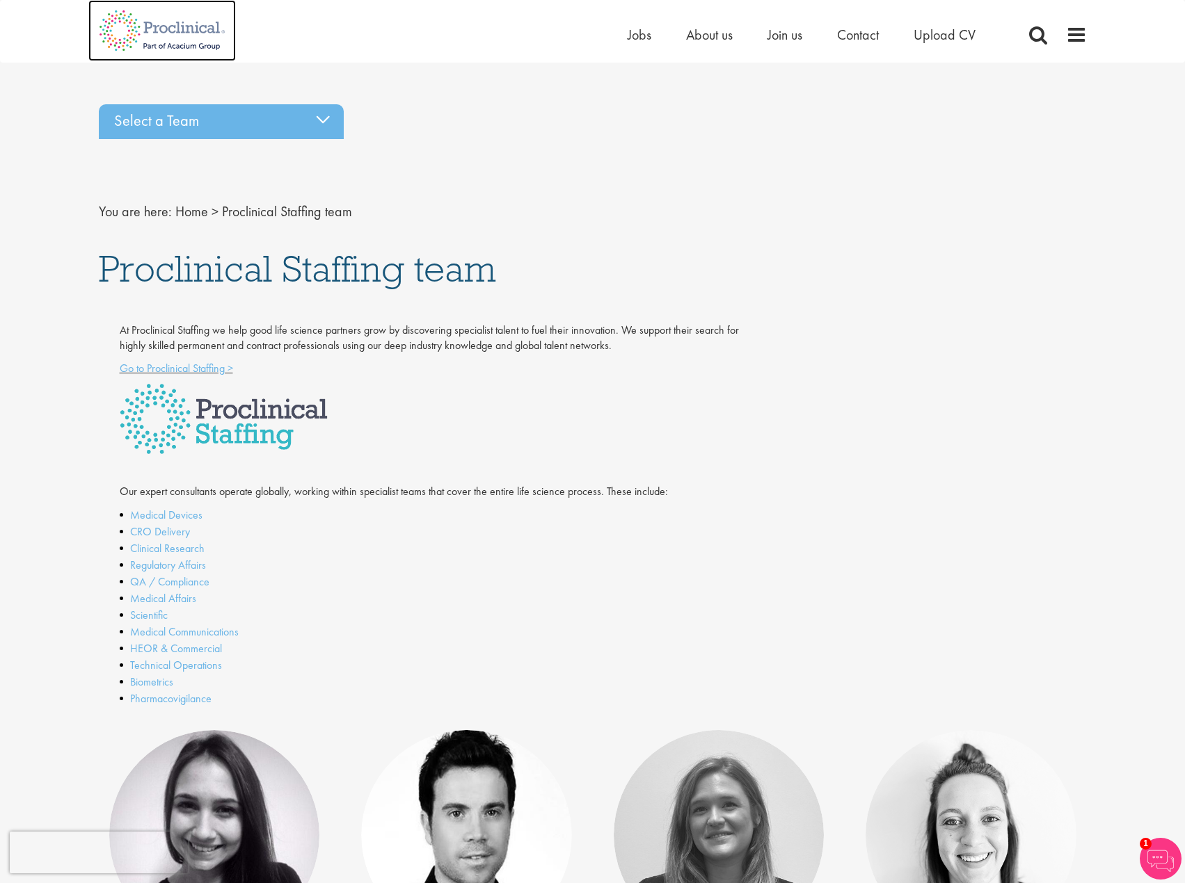  What do you see at coordinates (191, 211) in the screenshot?
I see `a: breadcrumb link` at bounding box center [191, 211].